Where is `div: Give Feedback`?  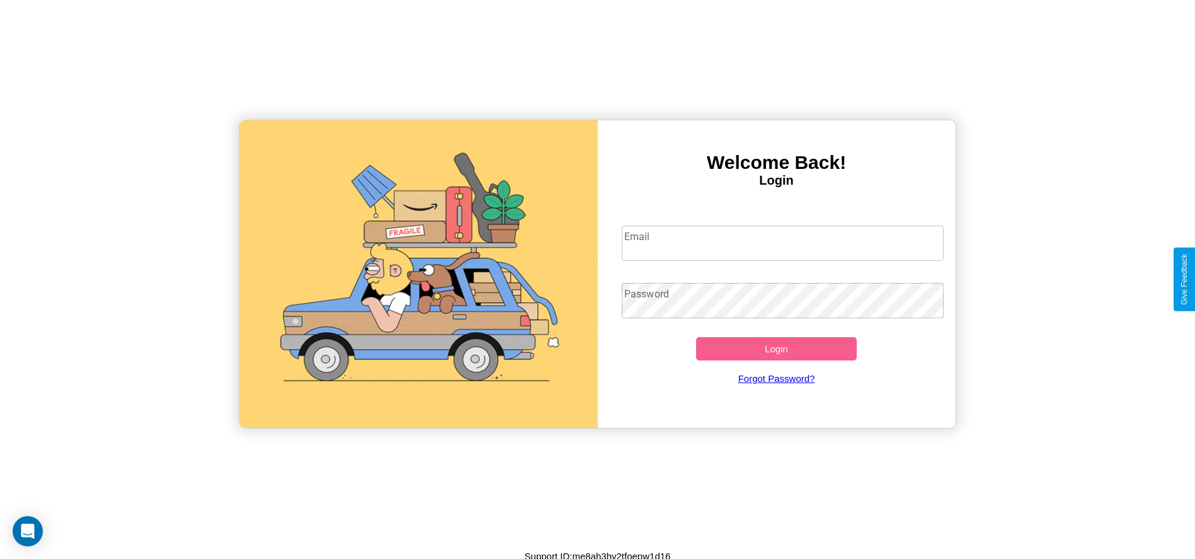 div: Give Feedback is located at coordinates (1184, 279).